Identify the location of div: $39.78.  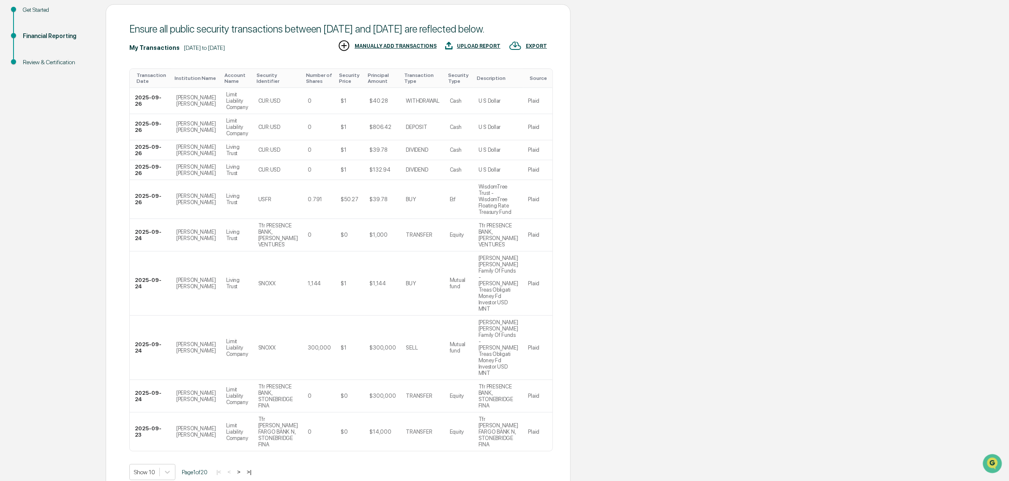
(379, 199).